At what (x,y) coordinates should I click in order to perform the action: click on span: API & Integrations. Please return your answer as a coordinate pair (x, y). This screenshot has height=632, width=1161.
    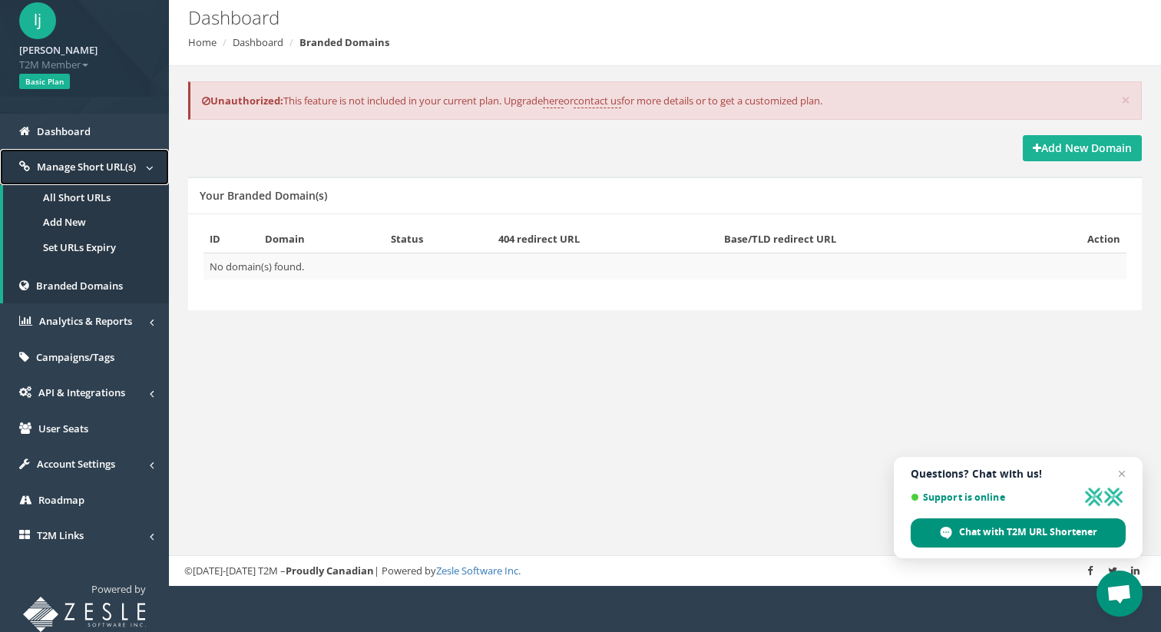
    Looking at the image, I should click on (81, 392).